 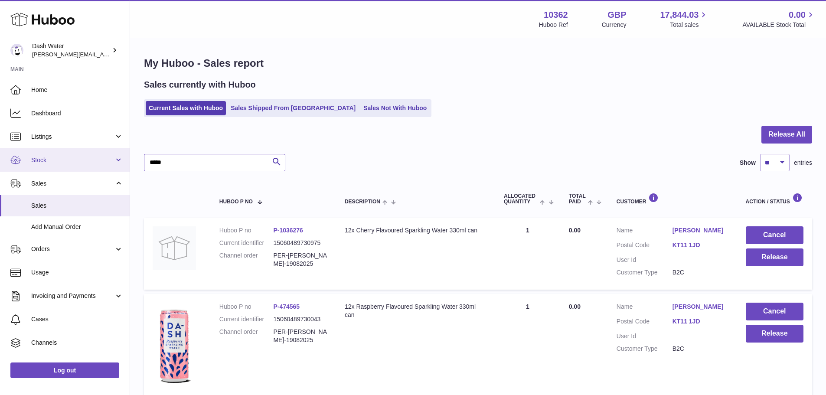 What do you see at coordinates (77, 227) in the screenshot?
I see `span: Add Manual Order` at bounding box center [77, 227].